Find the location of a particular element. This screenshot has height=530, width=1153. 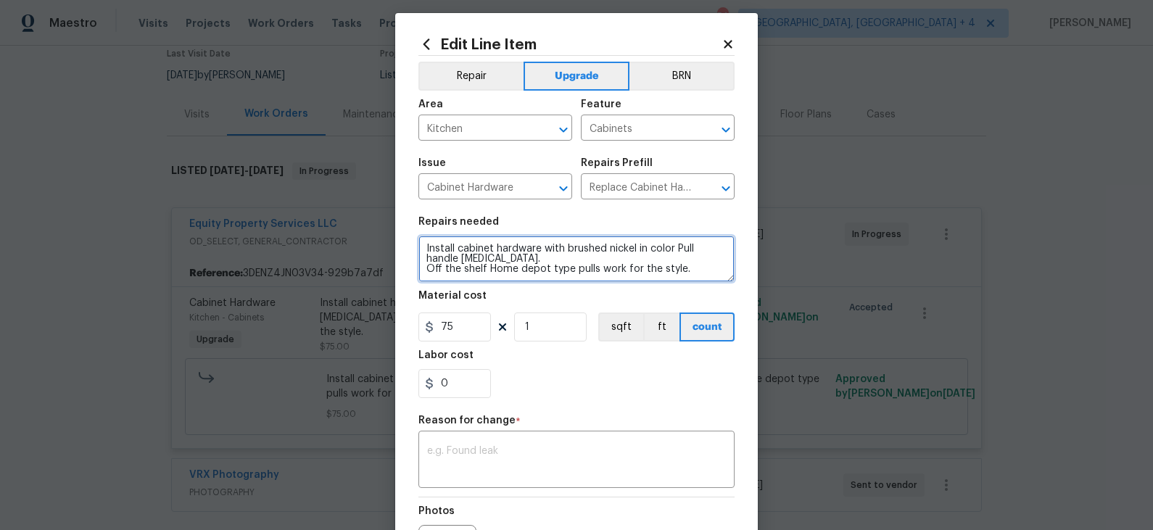

h5: Feature is located at coordinates (601, 104).